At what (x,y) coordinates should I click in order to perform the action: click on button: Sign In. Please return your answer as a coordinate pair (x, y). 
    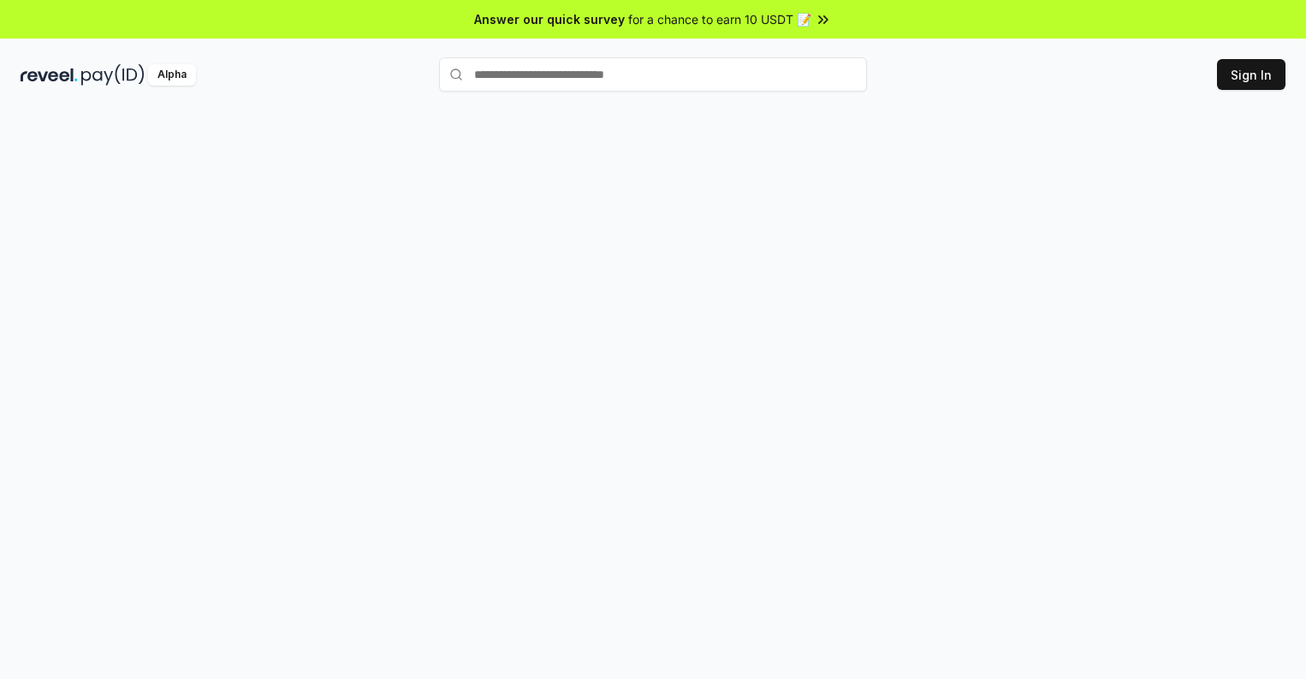
    Looking at the image, I should click on (1251, 74).